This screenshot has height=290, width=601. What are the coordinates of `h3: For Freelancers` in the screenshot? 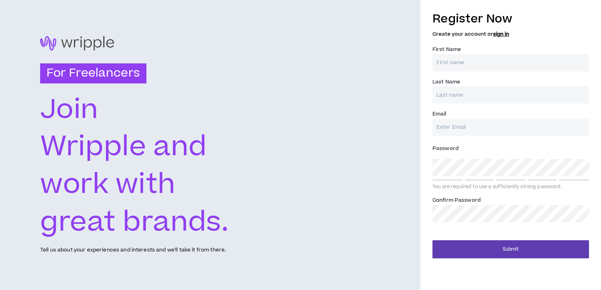 It's located at (93, 73).